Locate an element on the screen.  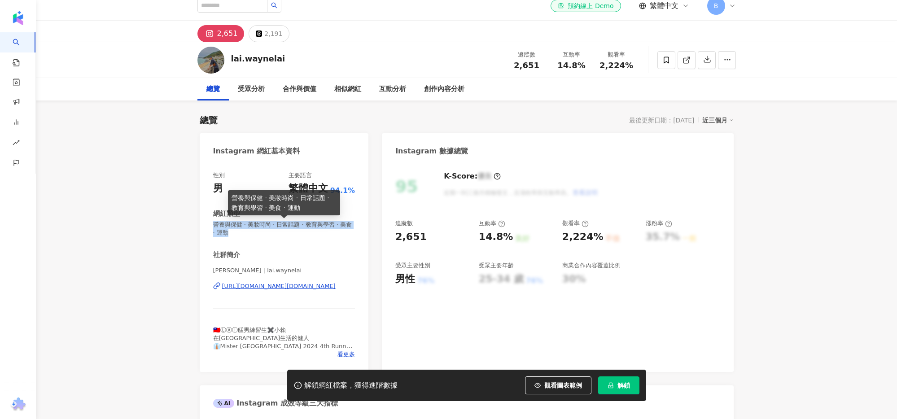
div: Instagram 網紅基本資料 is located at coordinates (257, 151).